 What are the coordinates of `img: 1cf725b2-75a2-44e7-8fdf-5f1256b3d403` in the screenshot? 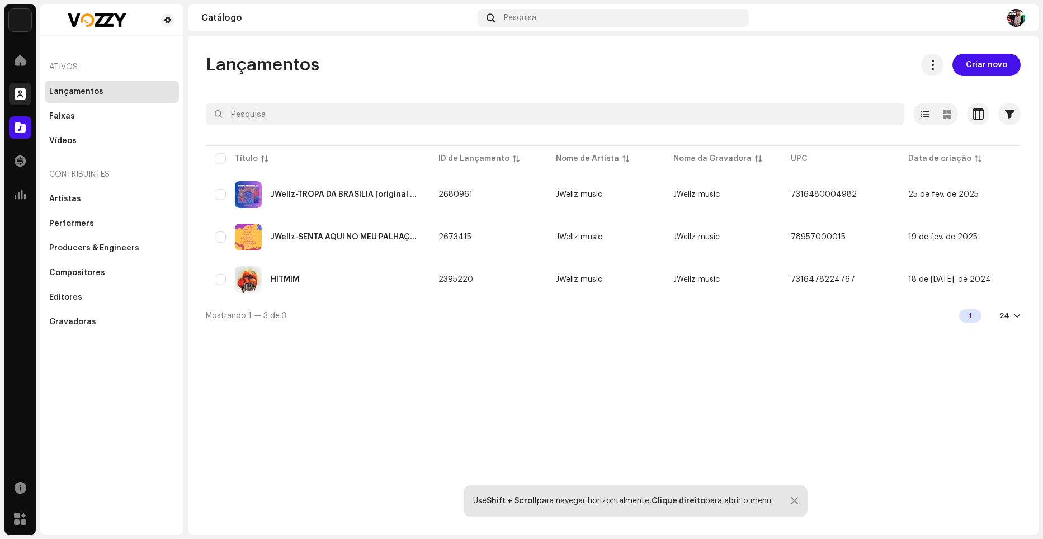 It's located at (20, 20).